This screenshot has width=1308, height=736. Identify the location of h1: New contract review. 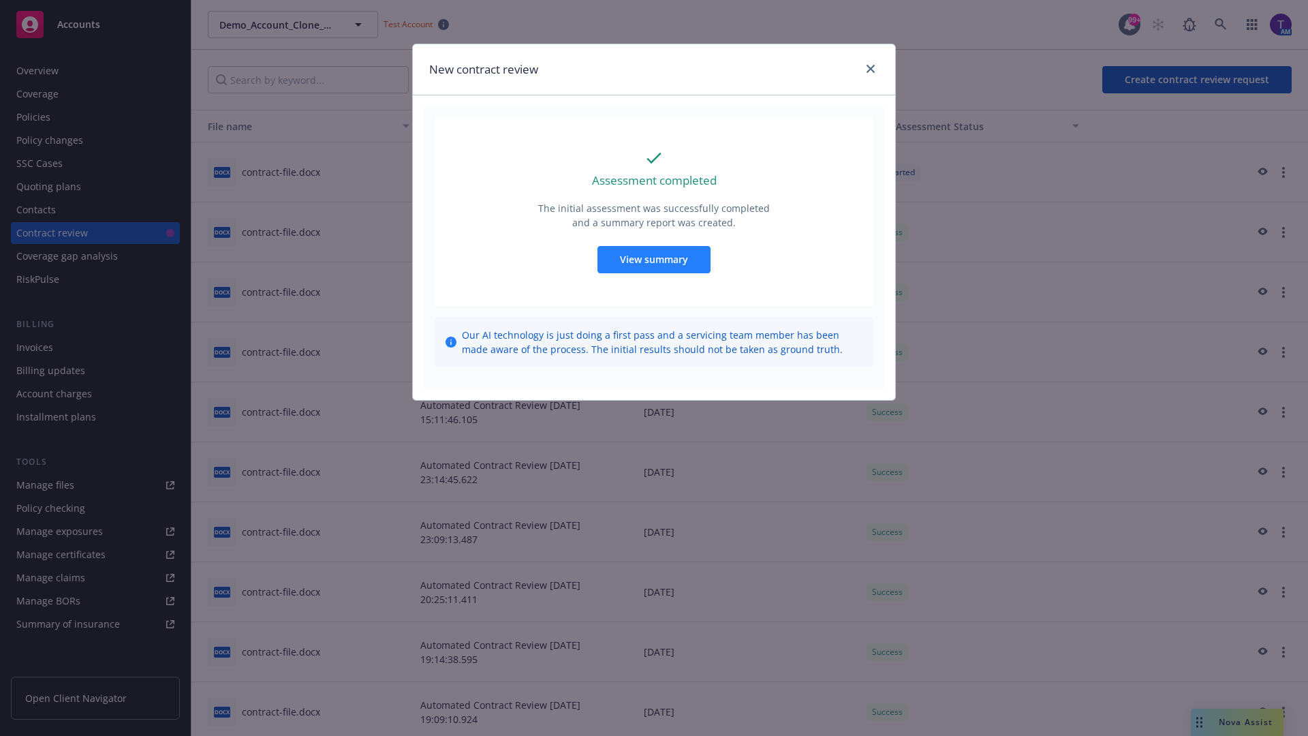
(484, 69).